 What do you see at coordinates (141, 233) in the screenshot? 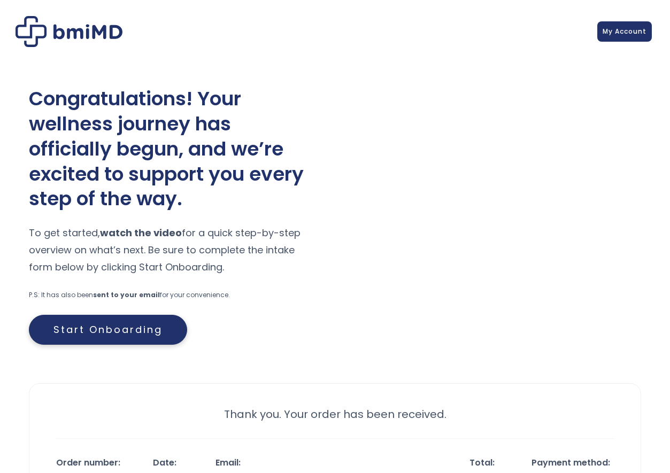
I see `strong: watch the video` at bounding box center [141, 233].